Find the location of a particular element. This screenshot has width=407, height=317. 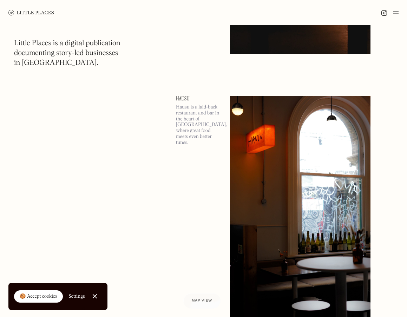

a: Map view is located at coordinates (202, 301).